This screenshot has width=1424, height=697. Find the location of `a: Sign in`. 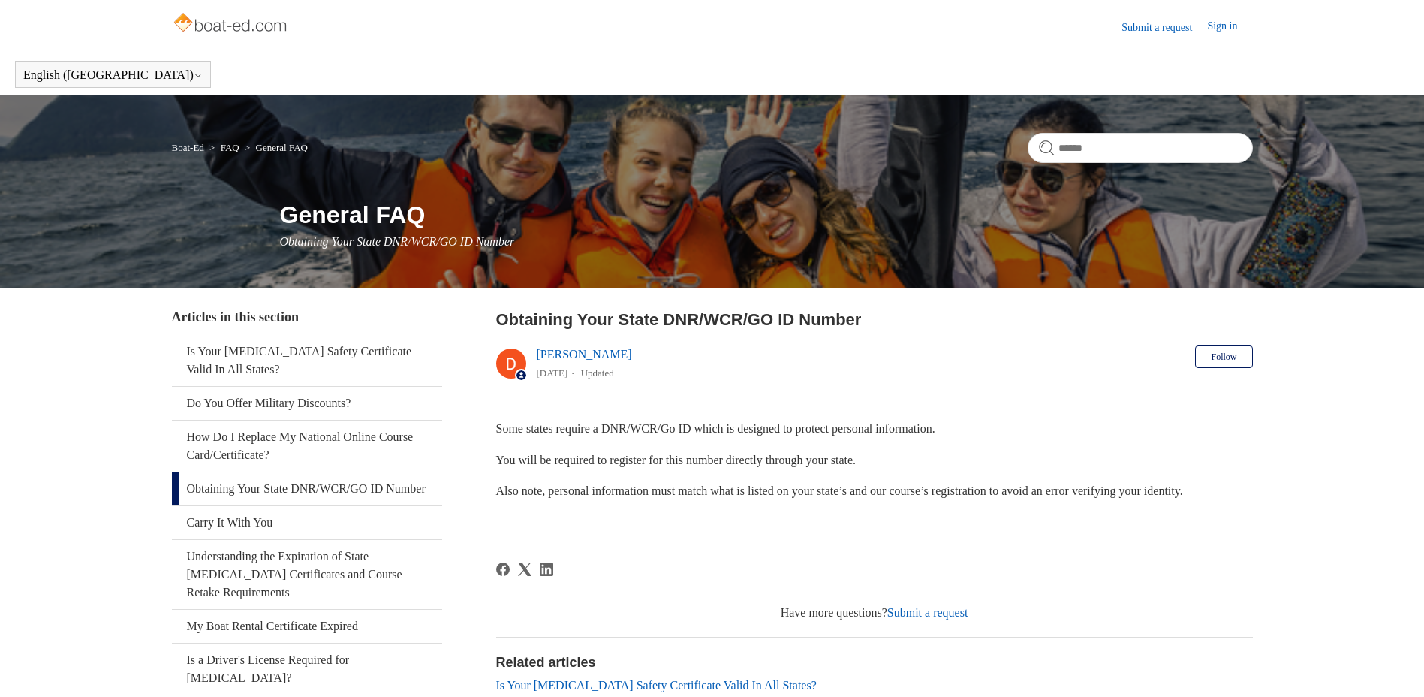

a: Sign in is located at coordinates (1229, 27).